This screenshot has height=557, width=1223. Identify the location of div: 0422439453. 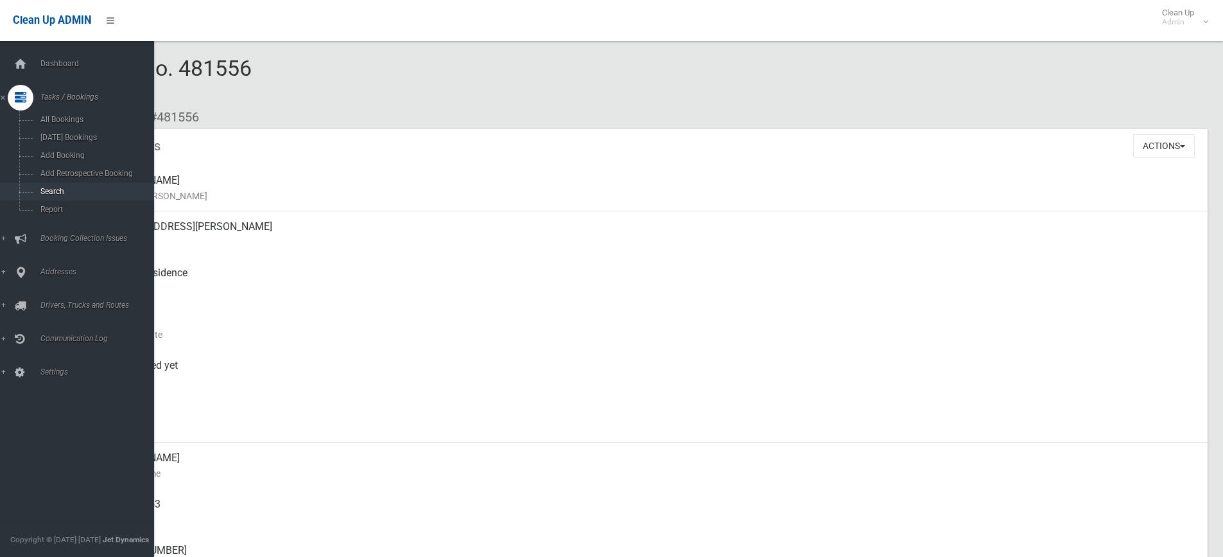
(650, 512).